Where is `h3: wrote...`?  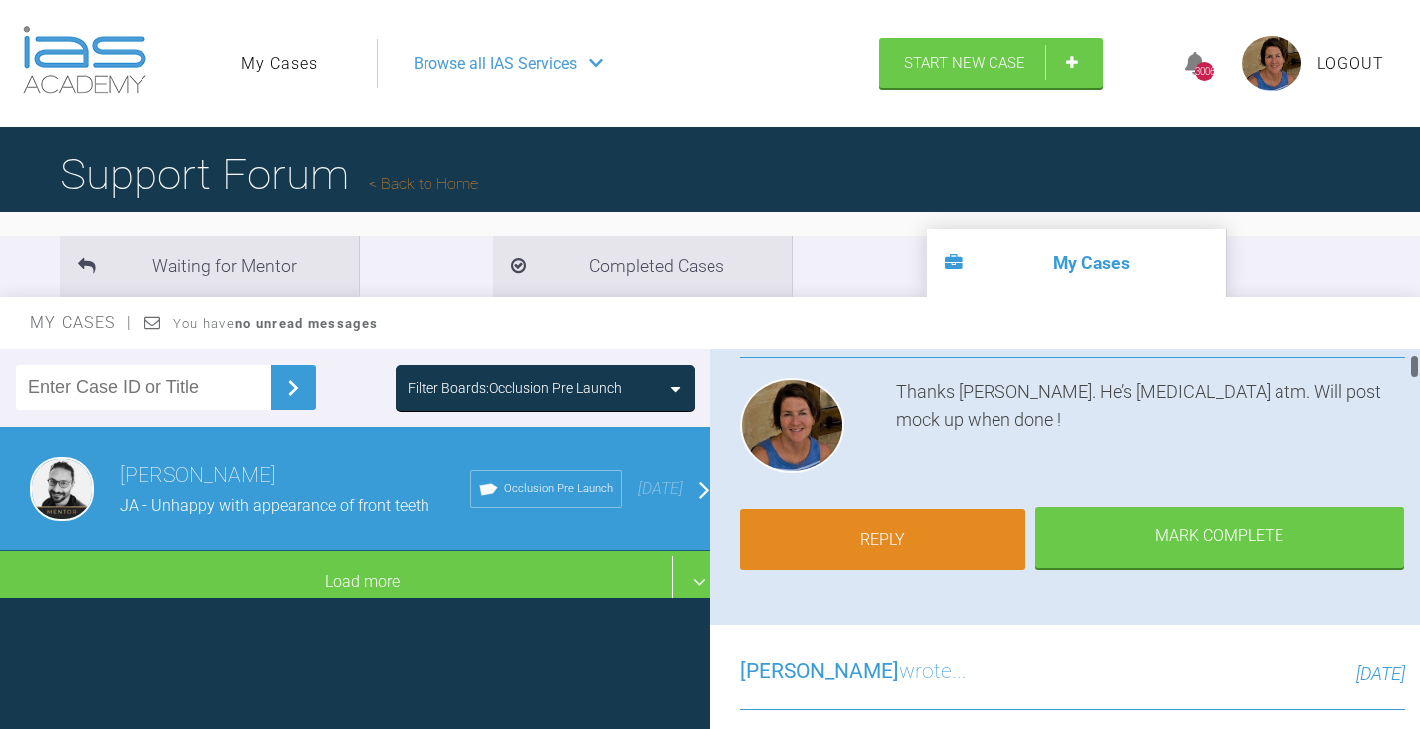
h3: wrote... is located at coordinates (853, 672).